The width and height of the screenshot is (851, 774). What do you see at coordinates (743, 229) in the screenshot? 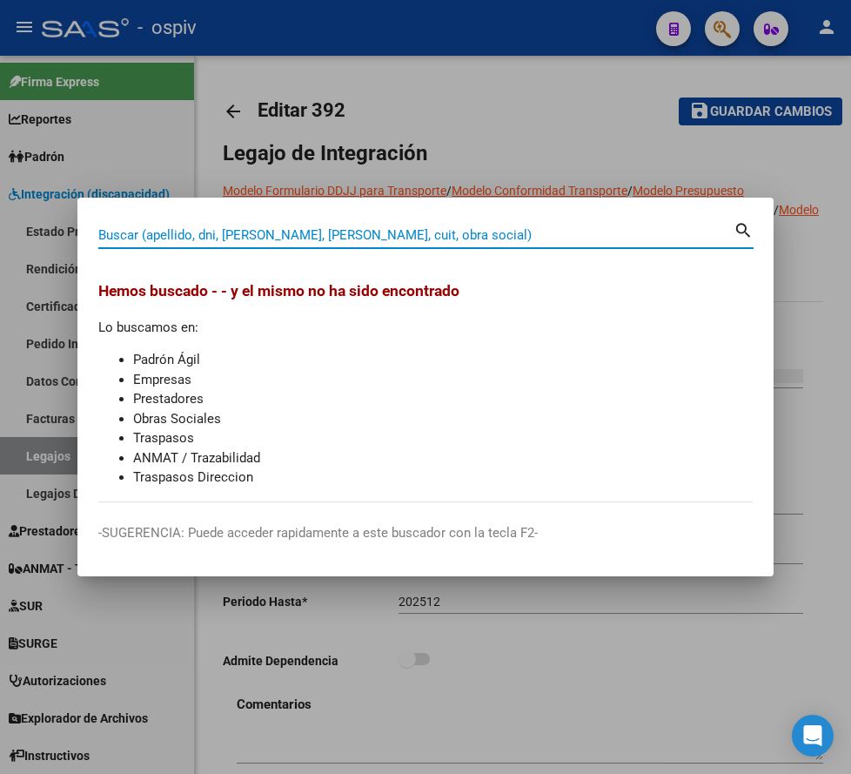
I see `mat-icon: search` at bounding box center [743, 229].